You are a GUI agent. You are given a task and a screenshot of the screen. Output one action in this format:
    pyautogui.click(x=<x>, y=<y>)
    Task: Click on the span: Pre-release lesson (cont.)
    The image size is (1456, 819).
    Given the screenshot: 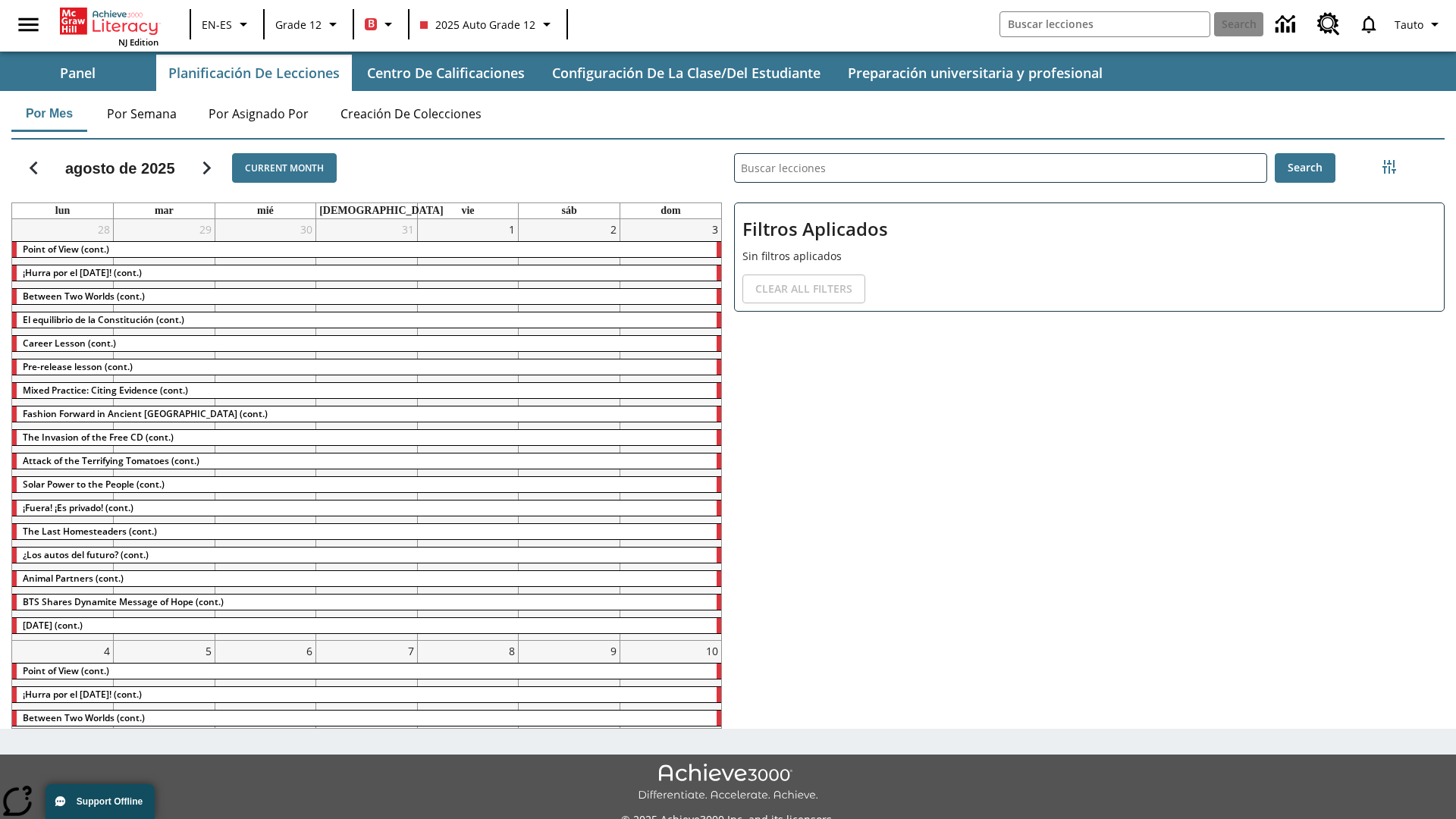 What is the action you would take?
    pyautogui.click(x=77, y=367)
    